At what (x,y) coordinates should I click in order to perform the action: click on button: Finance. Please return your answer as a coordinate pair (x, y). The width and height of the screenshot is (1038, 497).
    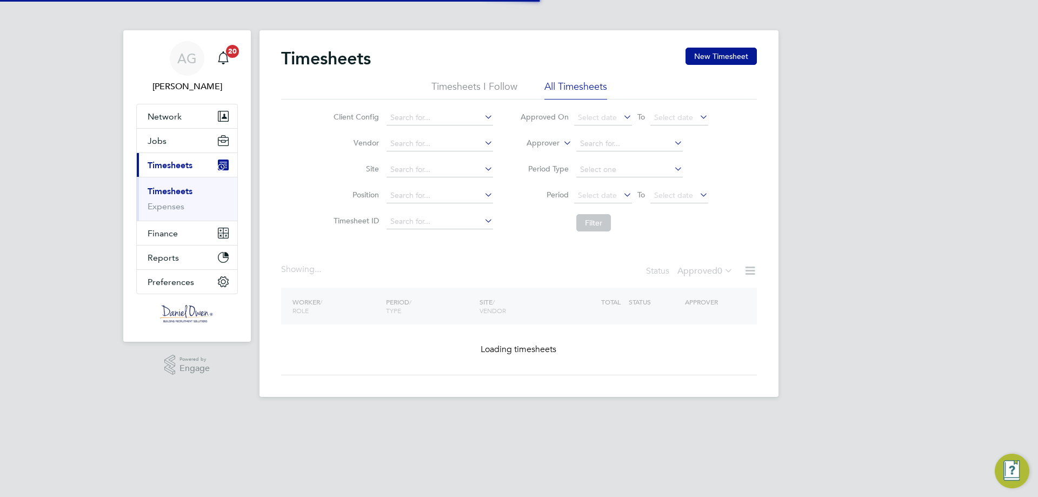
    Looking at the image, I should click on (187, 233).